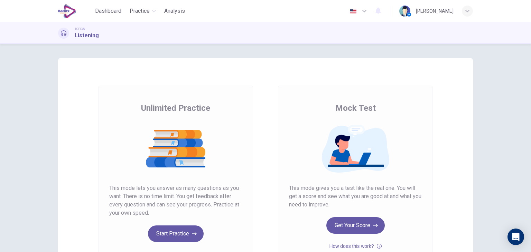  I want to click on img: en, so click(353, 11).